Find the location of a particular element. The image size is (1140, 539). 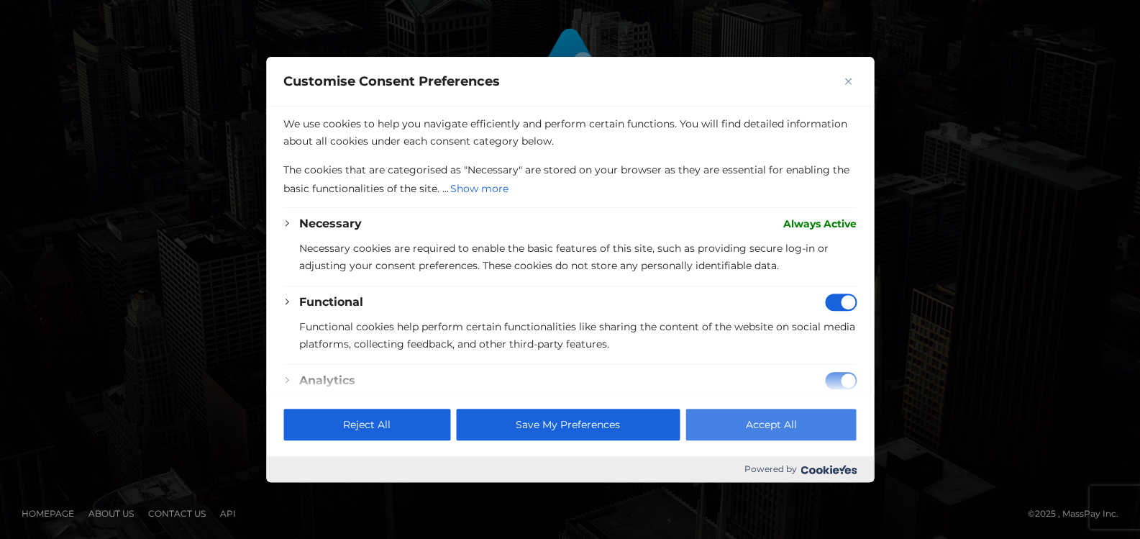

p: The cookies that are categorised as "Necessary" are stored on your browser as they are essential ... is located at coordinates (570, 180).